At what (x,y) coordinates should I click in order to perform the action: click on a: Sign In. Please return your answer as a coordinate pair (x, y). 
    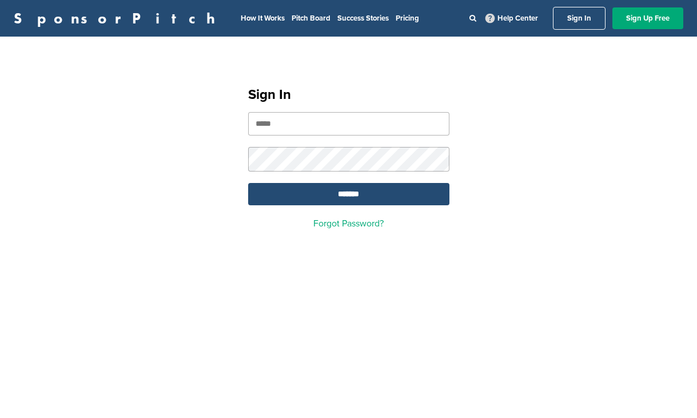
    Looking at the image, I should click on (580, 18).